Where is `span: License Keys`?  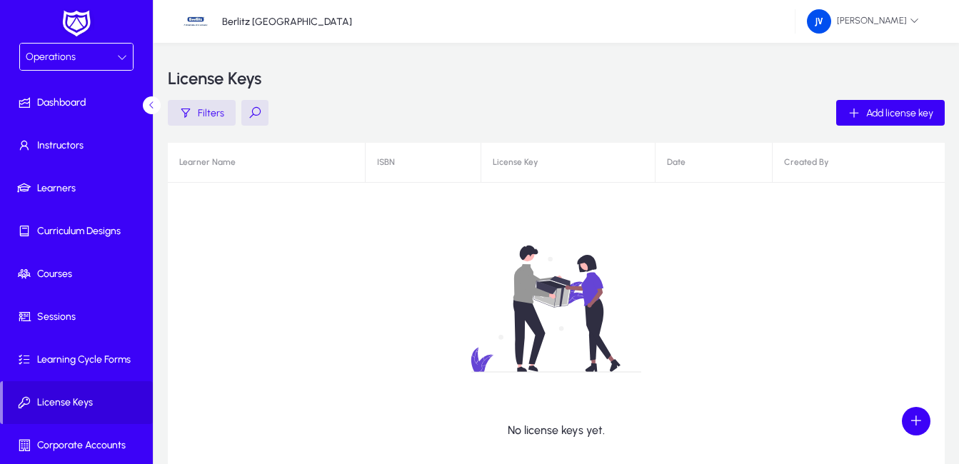
span: License Keys is located at coordinates (78, 403).